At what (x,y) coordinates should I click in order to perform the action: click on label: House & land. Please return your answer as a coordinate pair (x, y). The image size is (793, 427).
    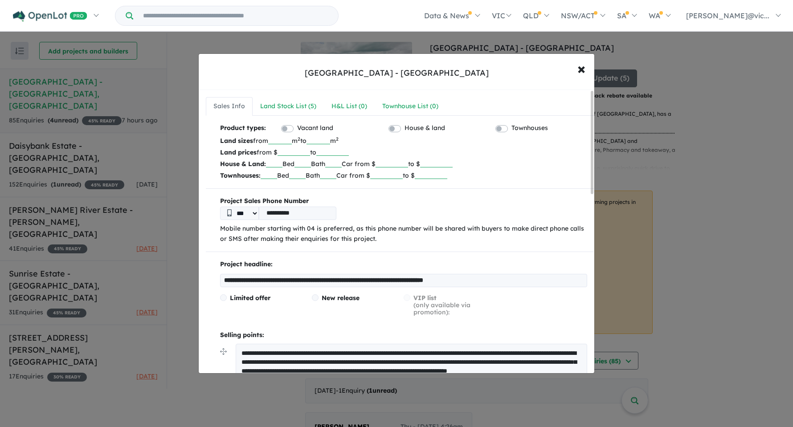
    Looking at the image, I should click on (425, 128).